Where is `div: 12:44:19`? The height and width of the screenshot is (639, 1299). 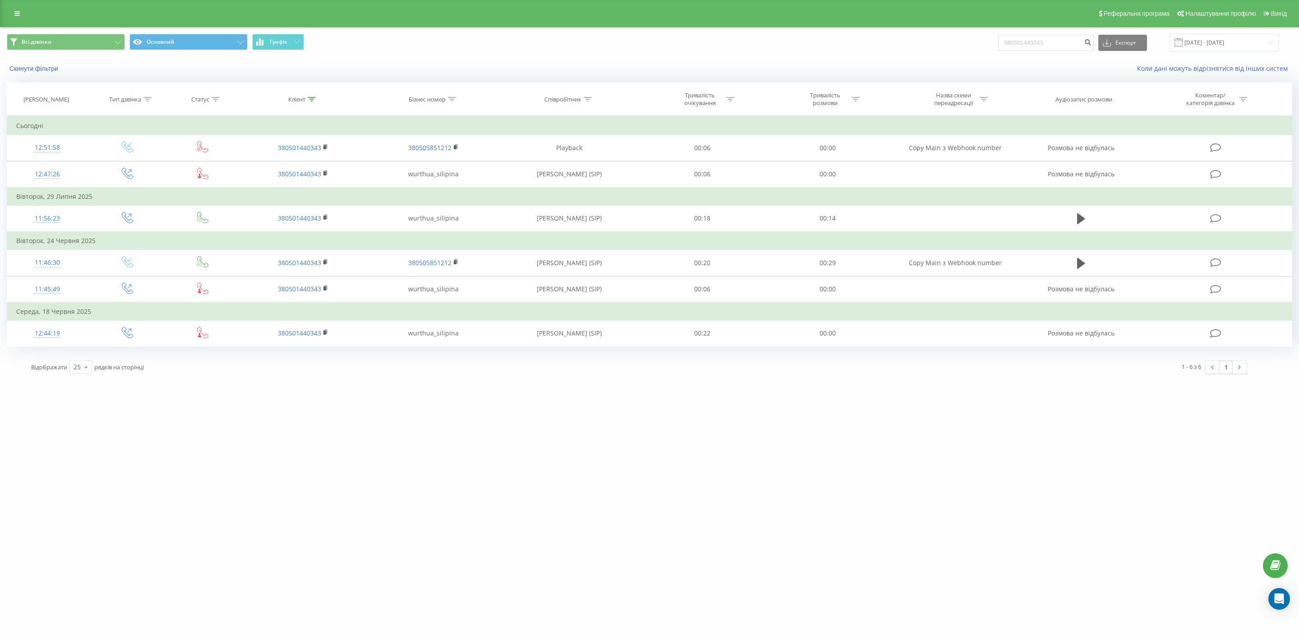 div: 12:44:19 is located at coordinates (47, 333).